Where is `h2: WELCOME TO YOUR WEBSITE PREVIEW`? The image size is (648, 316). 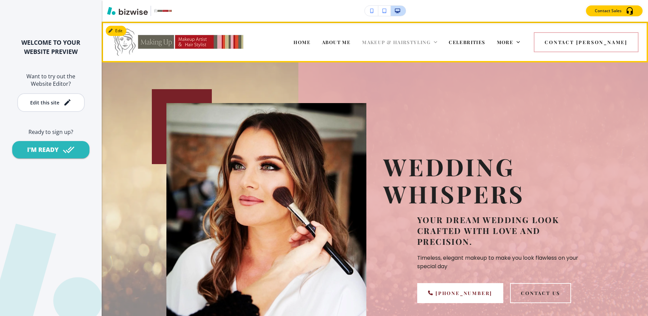
h2: WELCOME TO YOUR WEBSITE PREVIEW is located at coordinates (51, 47).